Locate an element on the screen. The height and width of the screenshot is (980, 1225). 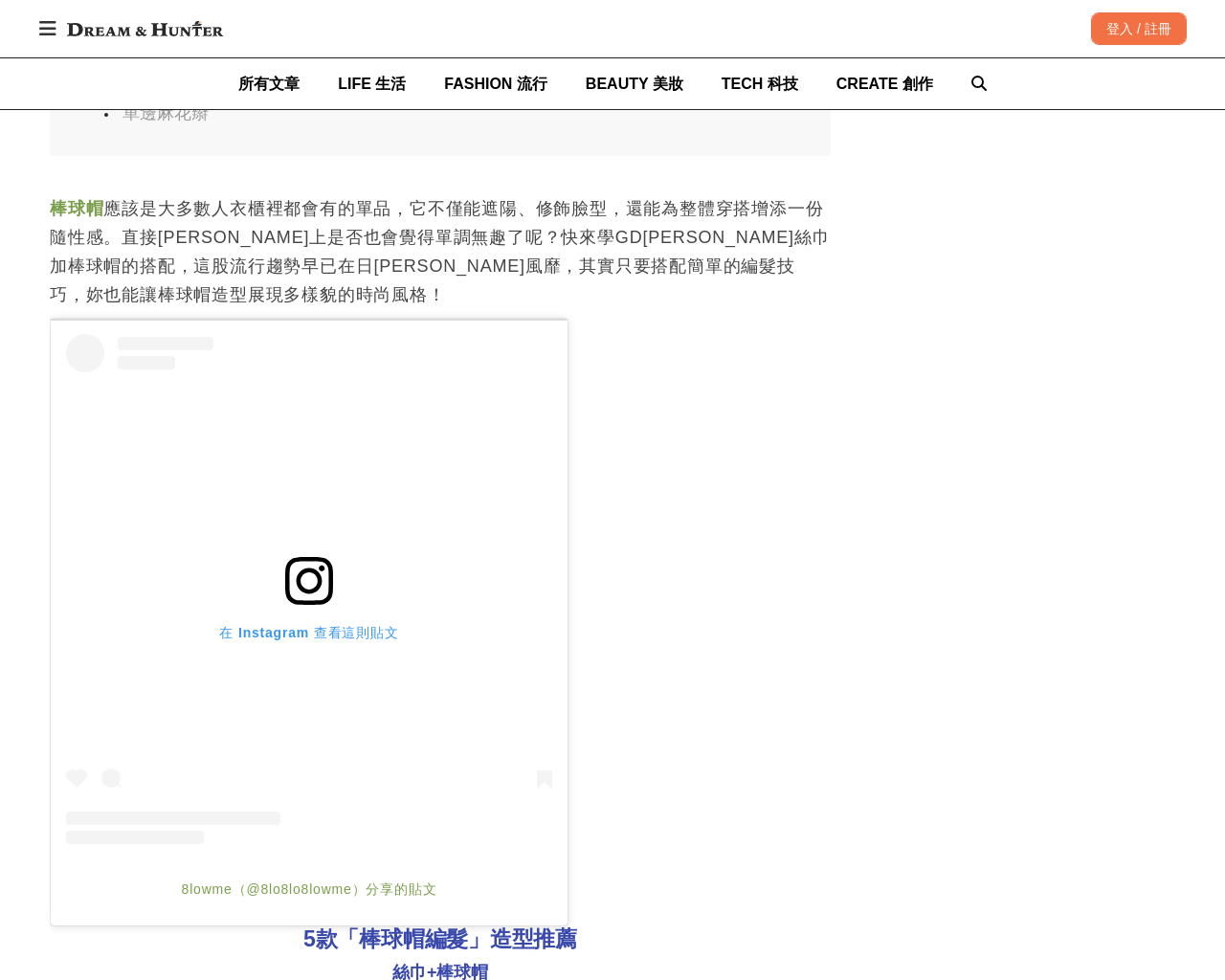
a: BEAUTY 美妝 is located at coordinates (635, 83).